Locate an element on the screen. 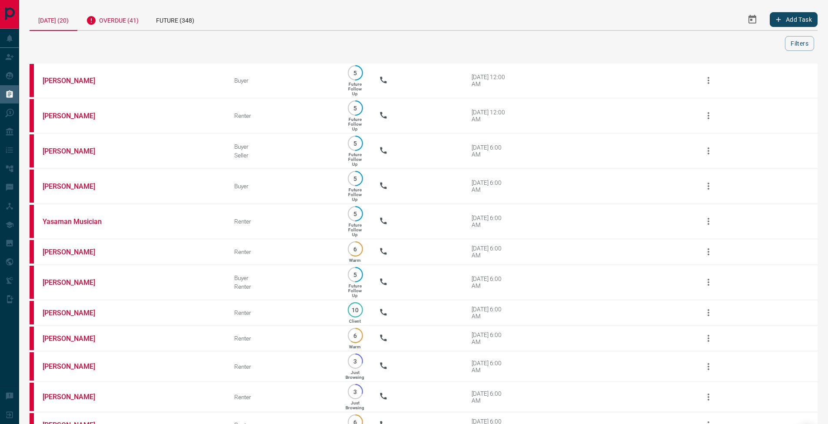  button: Select Date Range is located at coordinates (753, 20).